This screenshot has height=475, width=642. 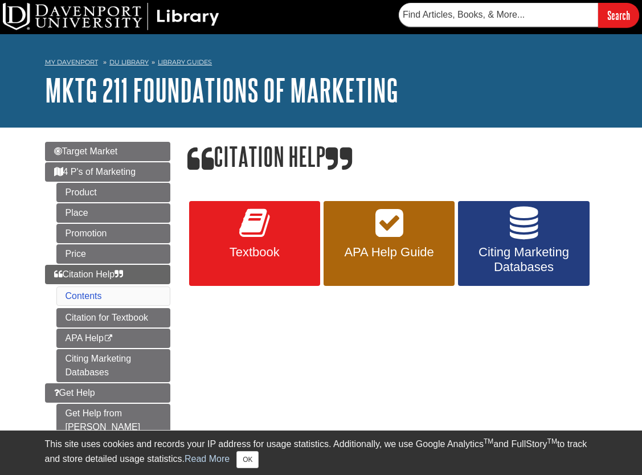 I want to click on span: Citation Help, so click(x=89, y=274).